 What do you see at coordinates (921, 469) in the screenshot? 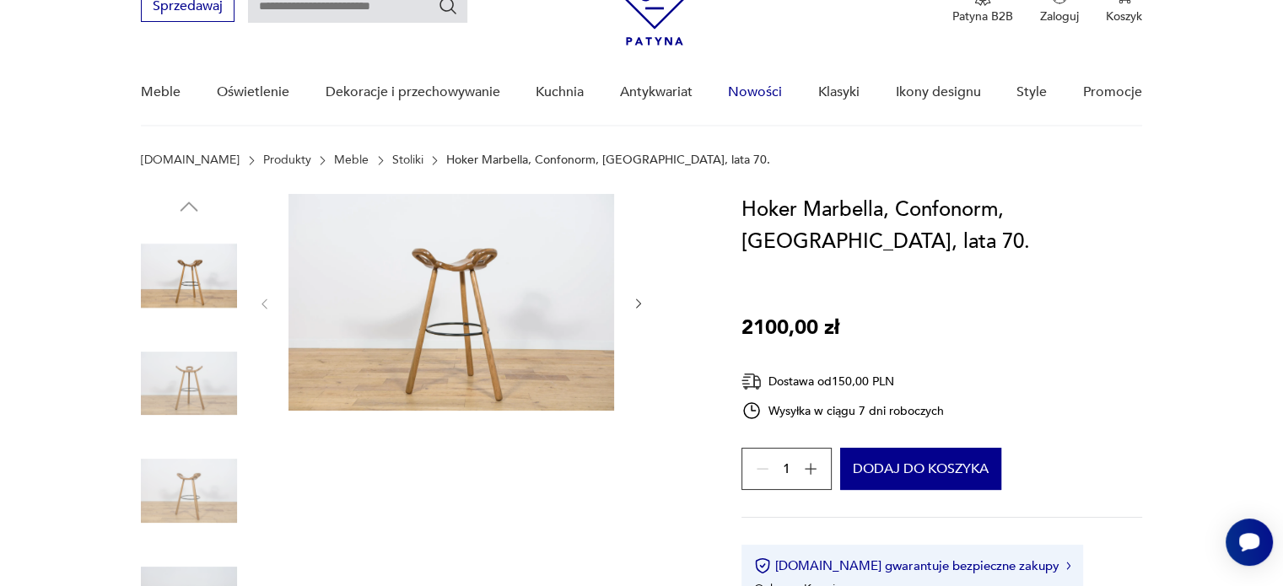
I see `button: Dodaj do koszyka` at bounding box center [921, 469].